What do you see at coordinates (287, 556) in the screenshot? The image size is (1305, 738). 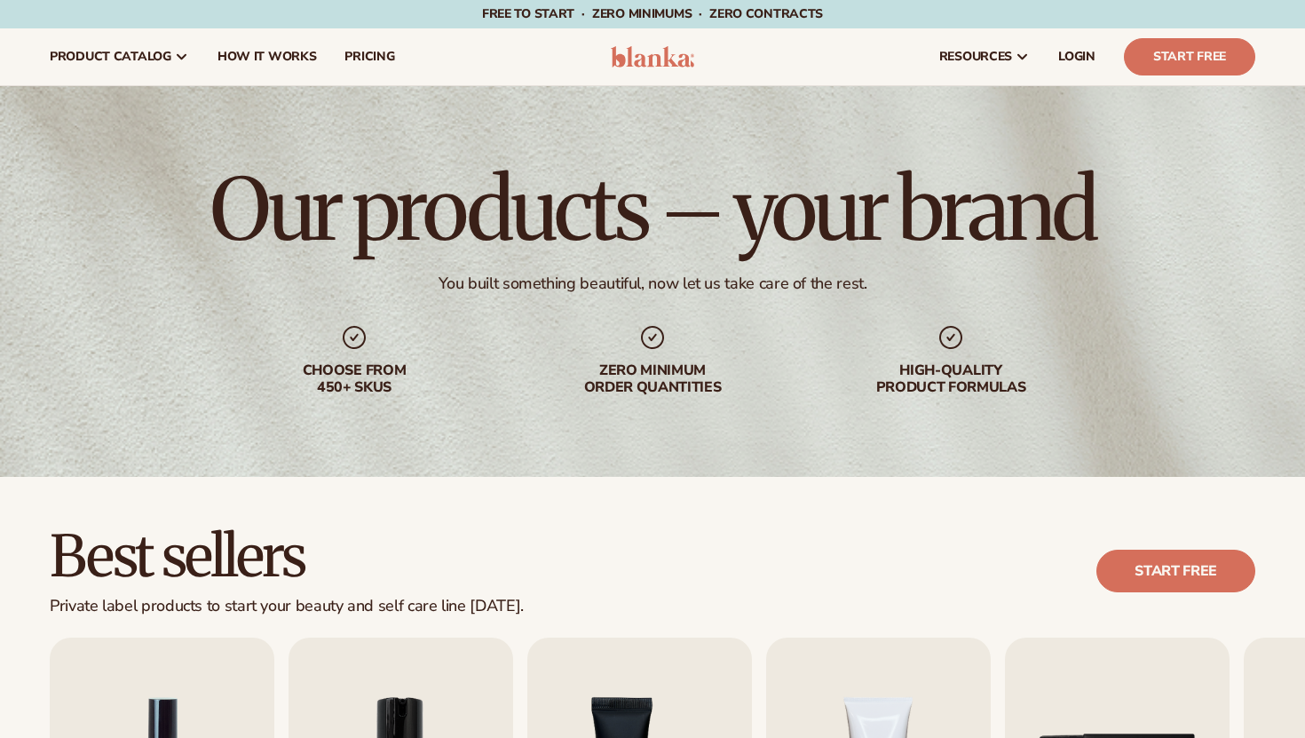 I see `h2: Best sellers` at bounding box center [287, 556].